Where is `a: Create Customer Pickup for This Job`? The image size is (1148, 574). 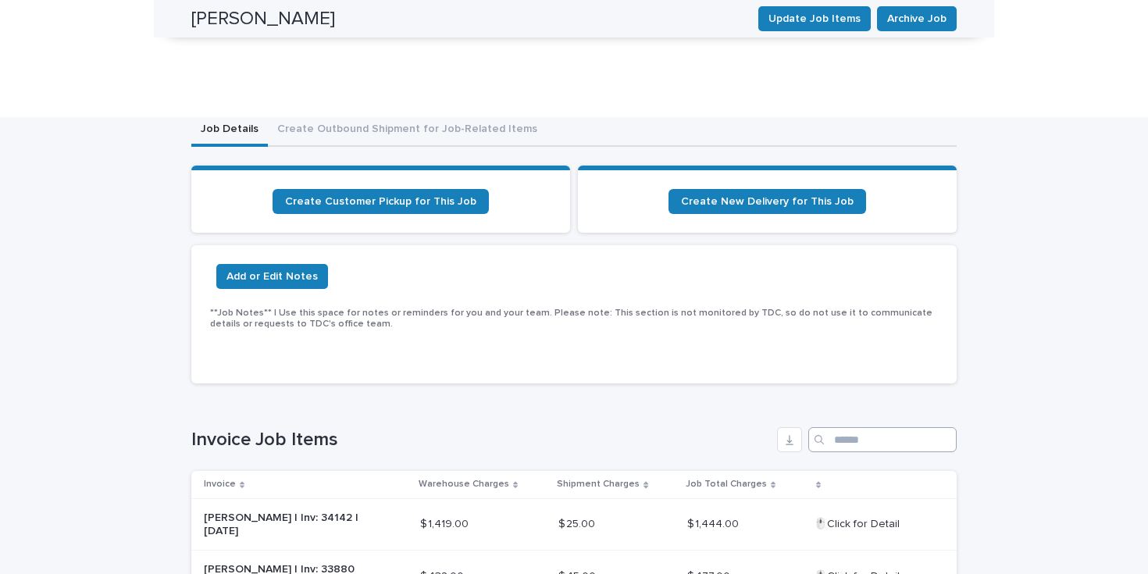 a: Create Customer Pickup for This Job is located at coordinates (380, 201).